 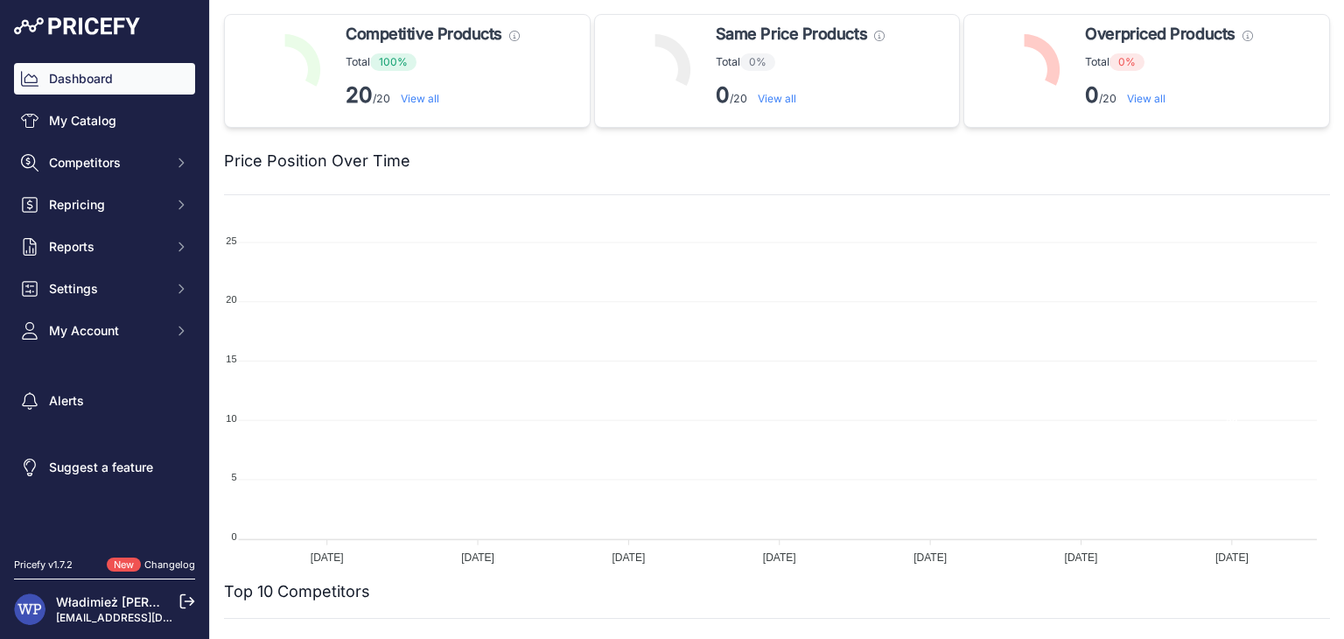 What do you see at coordinates (424, 34) in the screenshot?
I see `span: Competitive Products` at bounding box center [424, 34].